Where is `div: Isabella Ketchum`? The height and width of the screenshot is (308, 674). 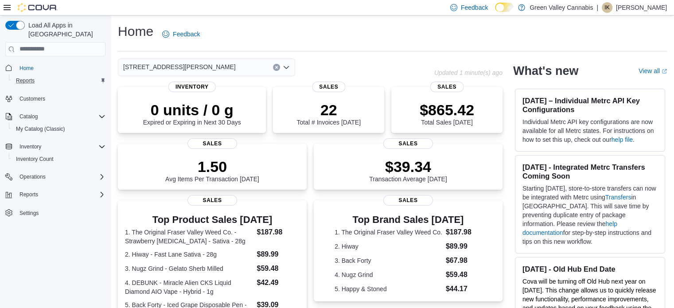 div: Isabella Ketchum is located at coordinates (607, 8).